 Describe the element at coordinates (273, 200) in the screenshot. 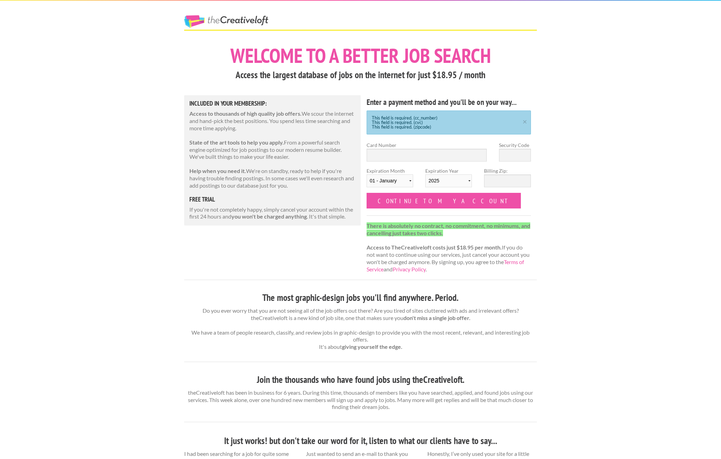

I see `h5: free trial` at that location.